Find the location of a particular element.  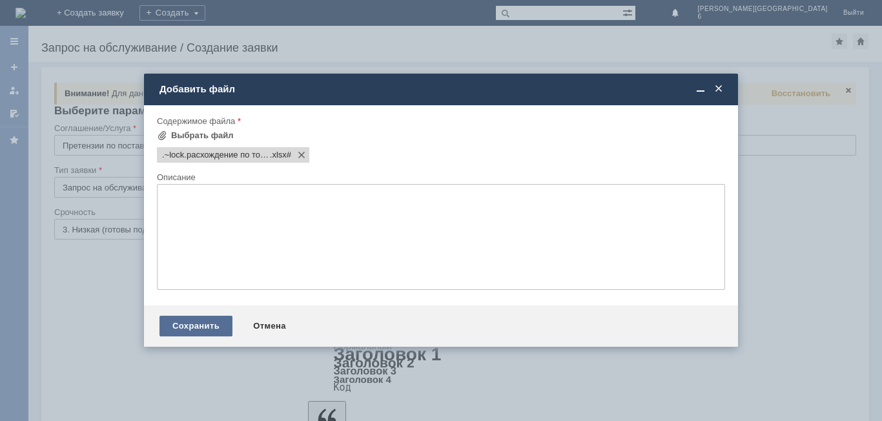

div: Содержимое файла is located at coordinates (440, 121).